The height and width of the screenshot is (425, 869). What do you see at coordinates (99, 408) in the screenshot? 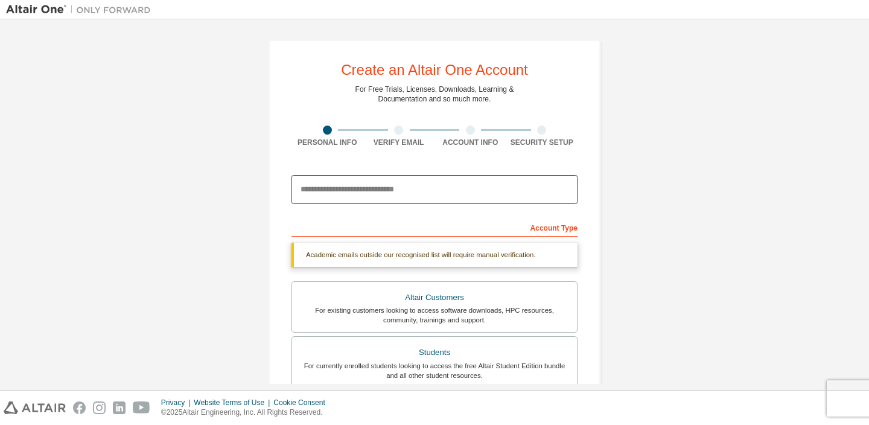
I see `img: instagram.svg` at bounding box center [99, 408].